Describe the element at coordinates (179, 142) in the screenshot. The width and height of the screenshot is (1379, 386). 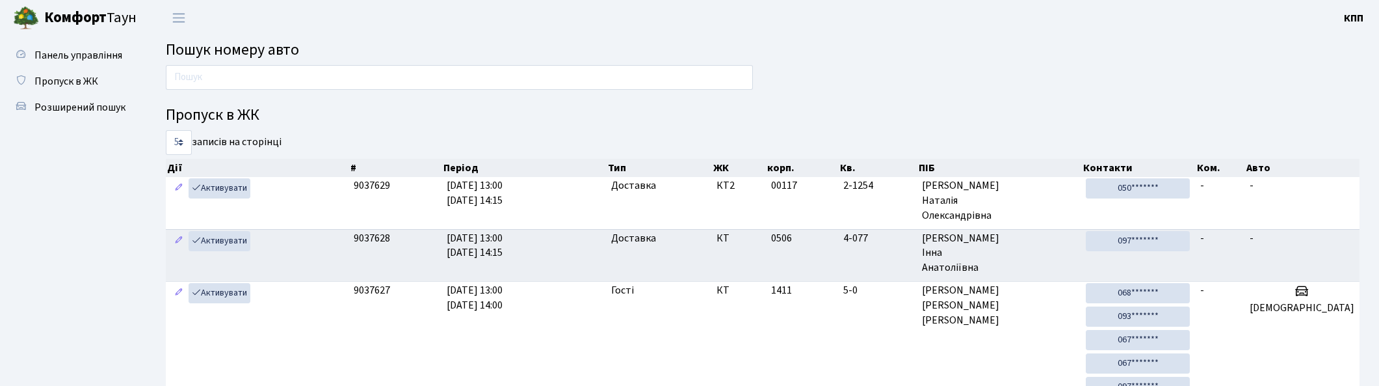
I see `select: записів на сторінці` at that location.